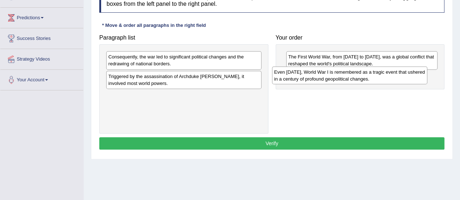 Image resolution: width=460 pixels, height=200 pixels. I want to click on a: Predictions, so click(42, 17).